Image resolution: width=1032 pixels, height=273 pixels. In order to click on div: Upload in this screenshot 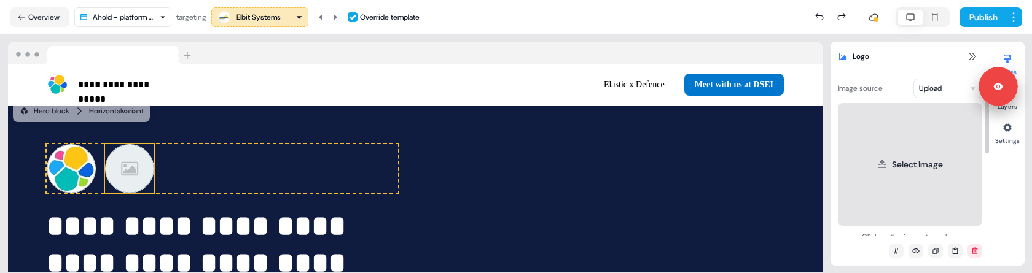, I will do `click(930, 88)`.